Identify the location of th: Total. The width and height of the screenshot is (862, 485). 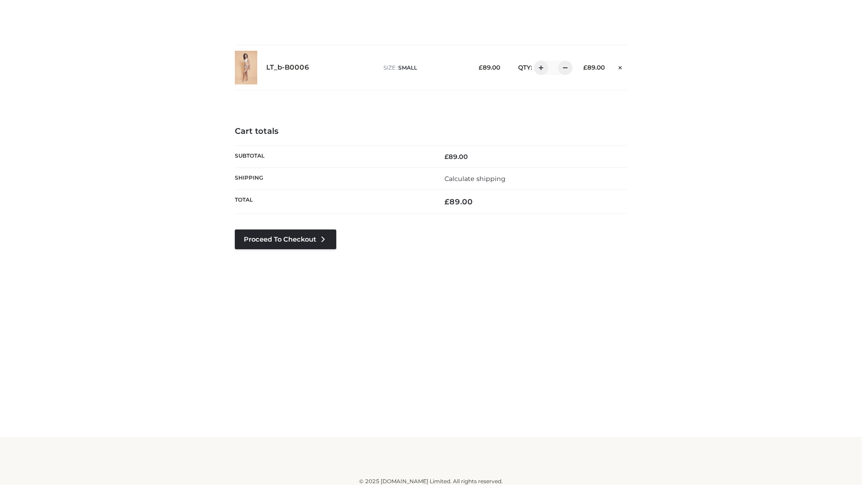
(333, 202).